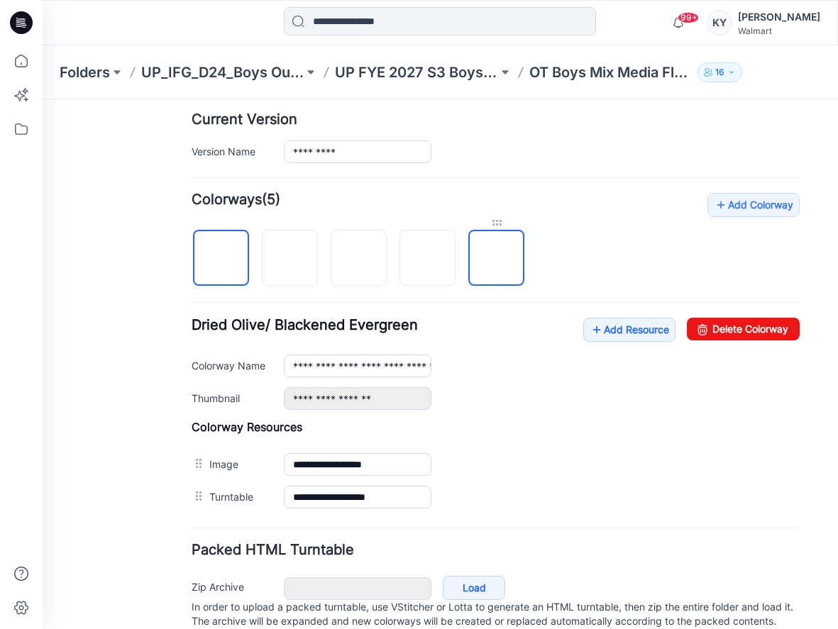  Describe the element at coordinates (700, 230) in the screenshot. I see `a: Delete Colorway` at that location.